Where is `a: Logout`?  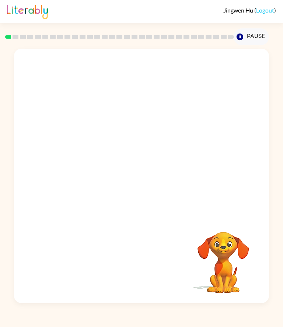 a: Logout is located at coordinates (265, 10).